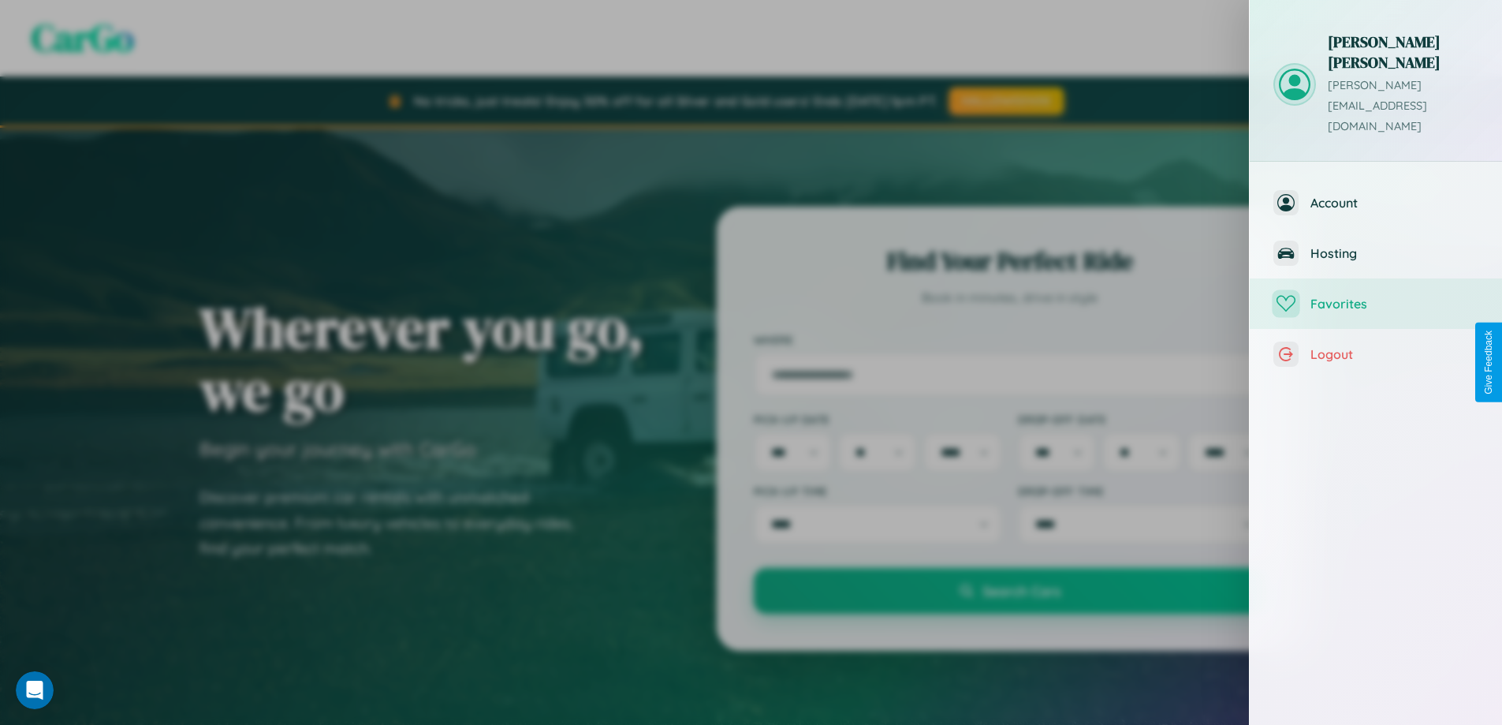 The height and width of the screenshot is (725, 1502). I want to click on button: Account, so click(1376, 203).